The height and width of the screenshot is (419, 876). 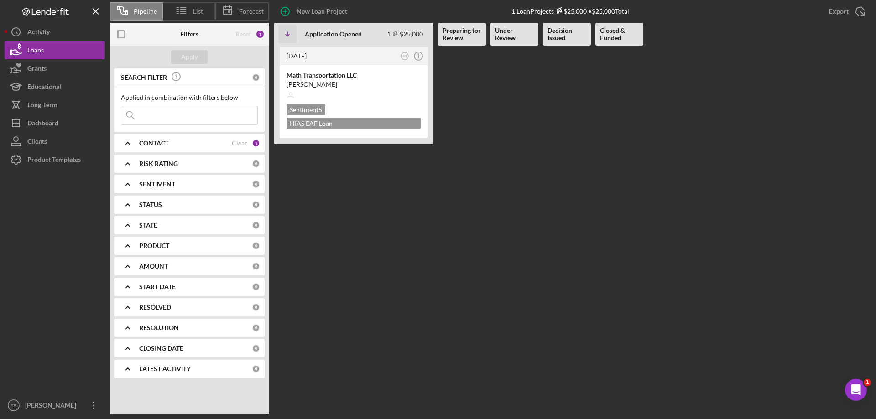 What do you see at coordinates (55, 105) in the screenshot?
I see `a: Long-Term` at bounding box center [55, 105].